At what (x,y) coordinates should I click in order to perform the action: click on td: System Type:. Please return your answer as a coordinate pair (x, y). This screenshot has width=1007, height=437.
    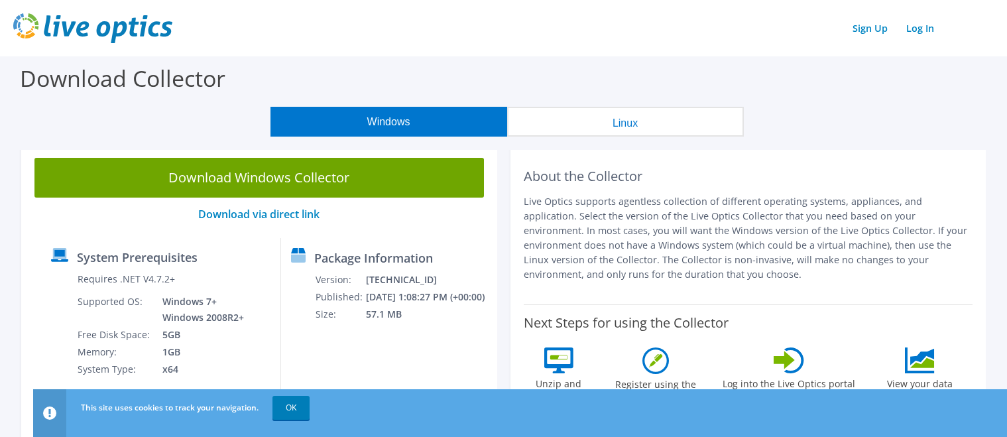
    Looking at the image, I should click on (115, 369).